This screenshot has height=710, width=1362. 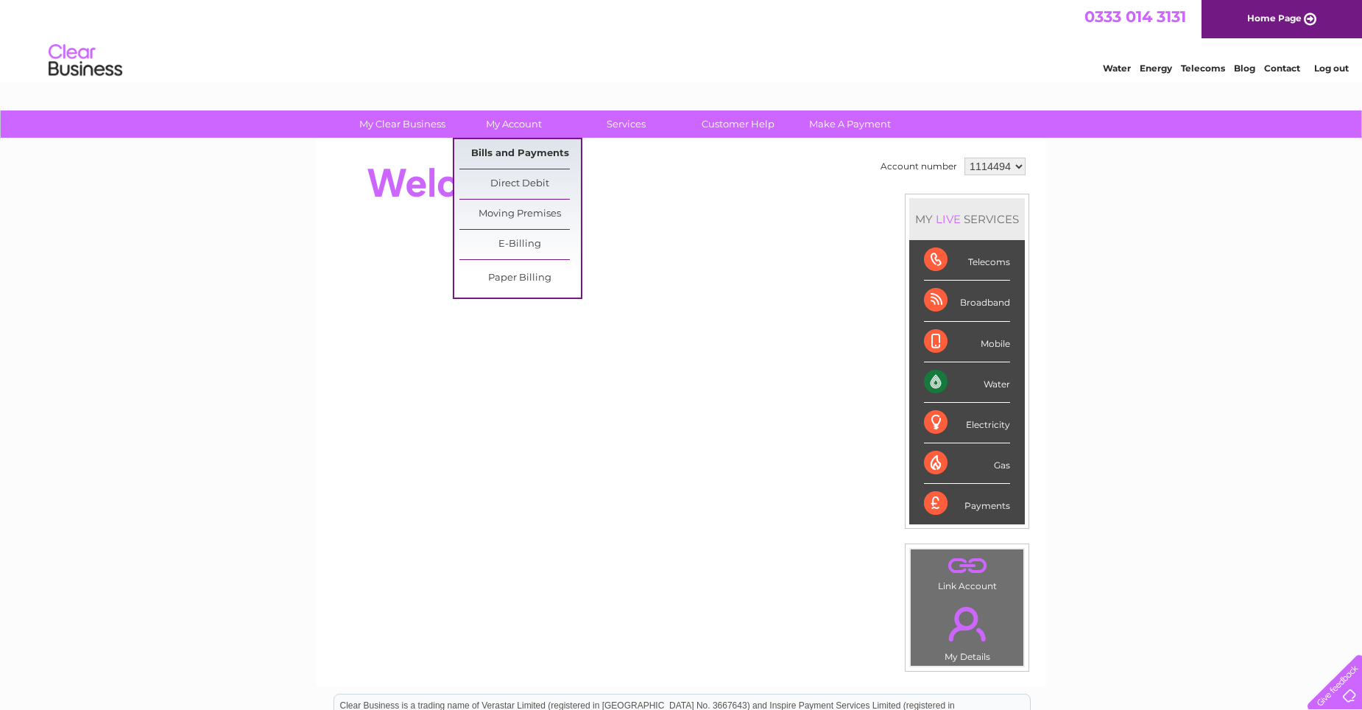 What do you see at coordinates (1156, 68) in the screenshot?
I see `a: Energy` at bounding box center [1156, 68].